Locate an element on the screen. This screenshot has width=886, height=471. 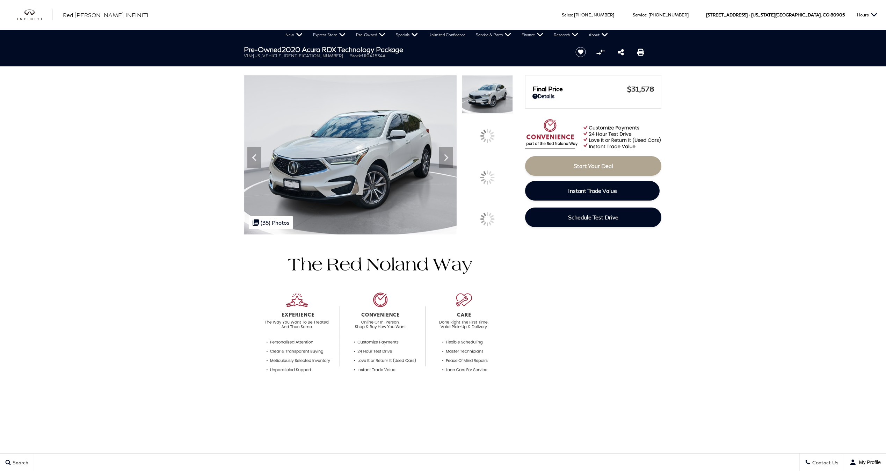
span: Instant Trade Value is located at coordinates (592, 190).